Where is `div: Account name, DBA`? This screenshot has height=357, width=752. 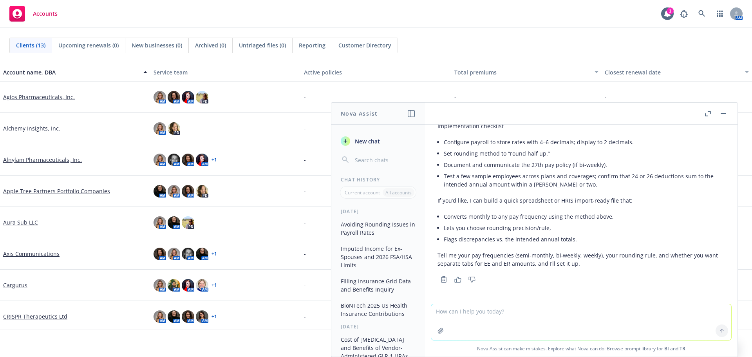
div: Account name, DBA is located at coordinates (71, 72).